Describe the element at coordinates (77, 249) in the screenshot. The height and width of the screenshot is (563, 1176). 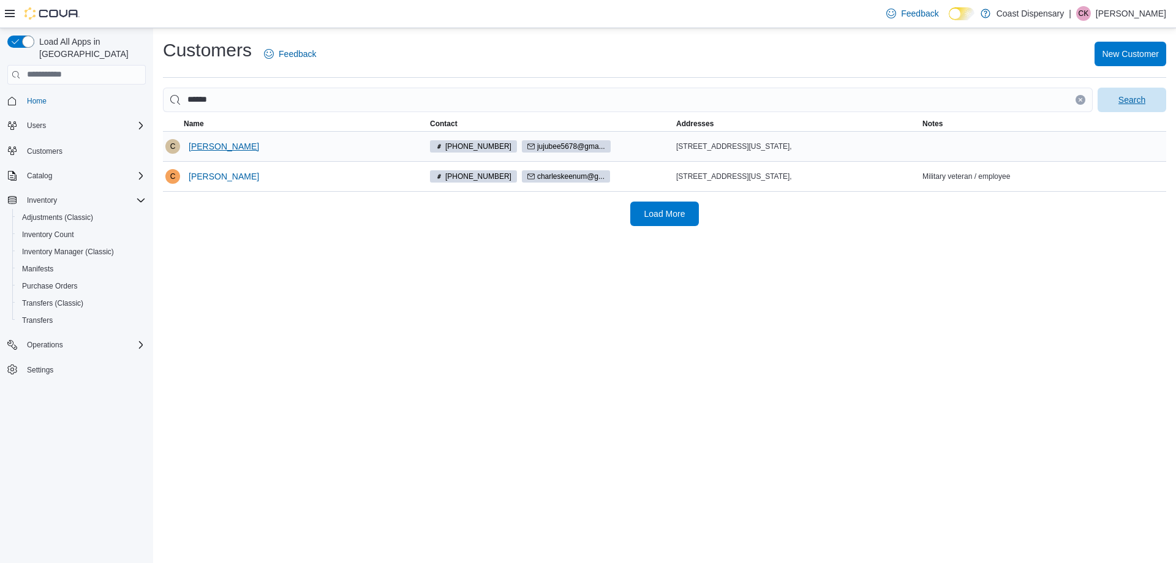
I see `nav: Complex example` at that location.